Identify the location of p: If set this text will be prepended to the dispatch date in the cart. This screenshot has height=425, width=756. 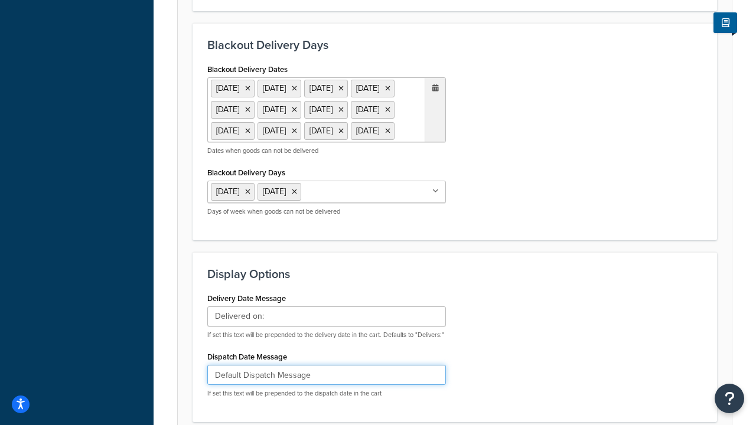
(327, 393).